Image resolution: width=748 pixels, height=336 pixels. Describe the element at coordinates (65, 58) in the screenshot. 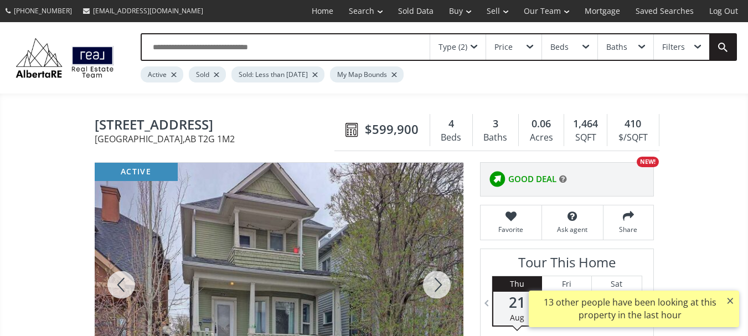

I see `img: Logo` at that location.